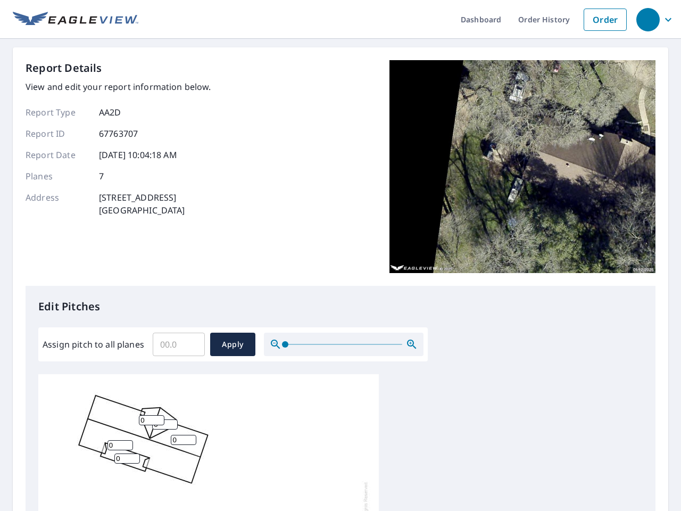 The image size is (681, 511). I want to click on p: Report ID, so click(57, 134).